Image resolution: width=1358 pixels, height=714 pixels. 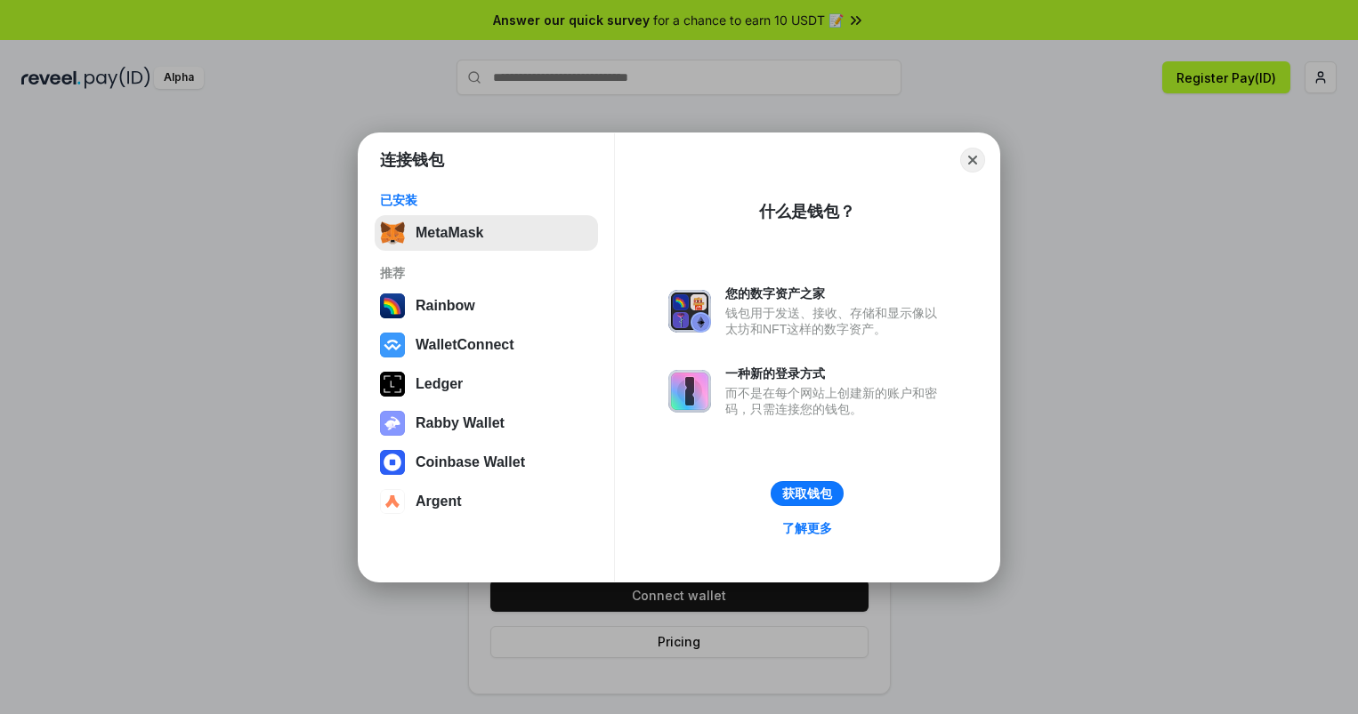 What do you see at coordinates (807, 212) in the screenshot?
I see `div: 什么是钱包？` at bounding box center [807, 212].